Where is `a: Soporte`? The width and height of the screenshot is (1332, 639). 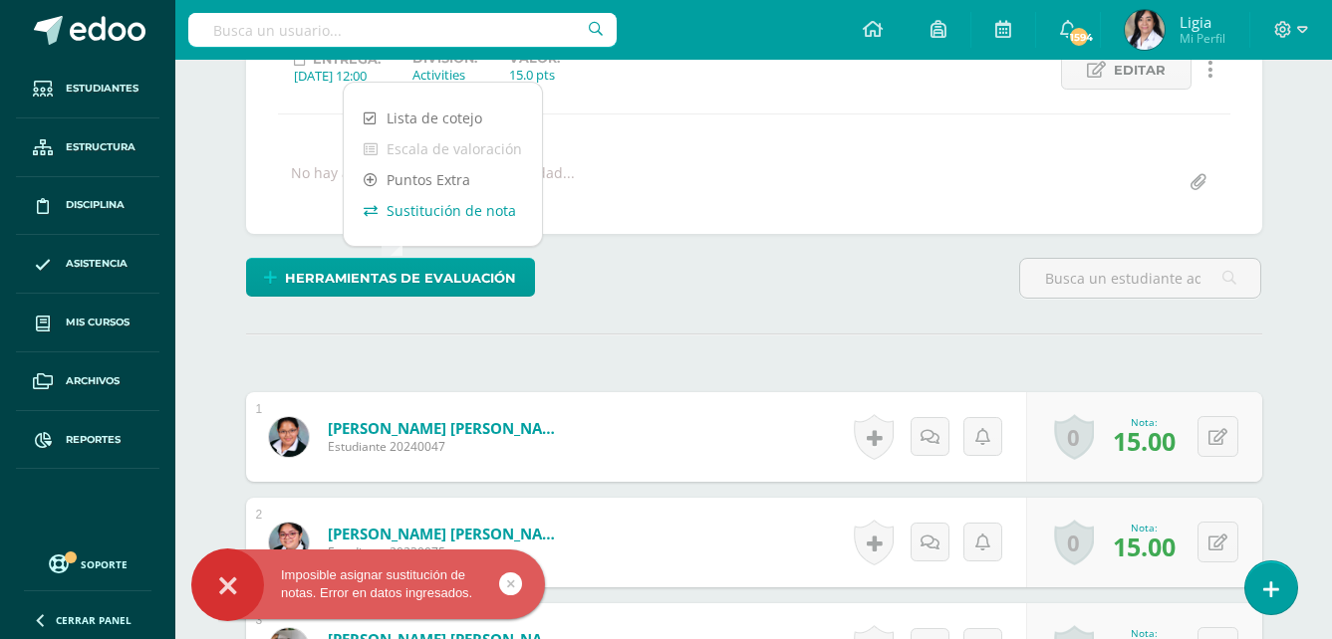 a: Soporte is located at coordinates (88, 563).